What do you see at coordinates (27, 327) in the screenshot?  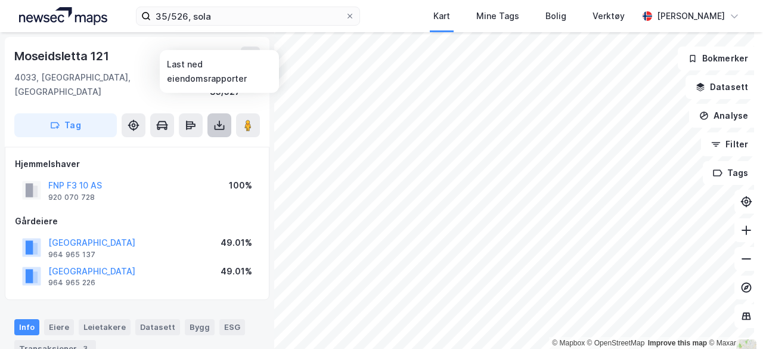 I see `div: Info` at bounding box center [27, 327].